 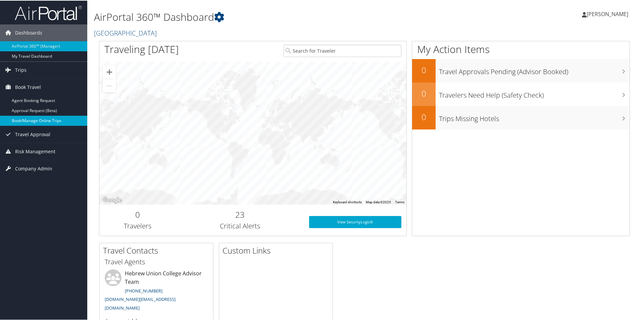 I want to click on a: 0Travelers Need Help (Safety Check), so click(x=521, y=94).